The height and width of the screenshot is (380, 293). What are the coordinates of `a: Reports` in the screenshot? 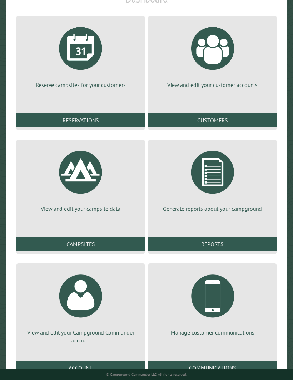 It's located at (212, 244).